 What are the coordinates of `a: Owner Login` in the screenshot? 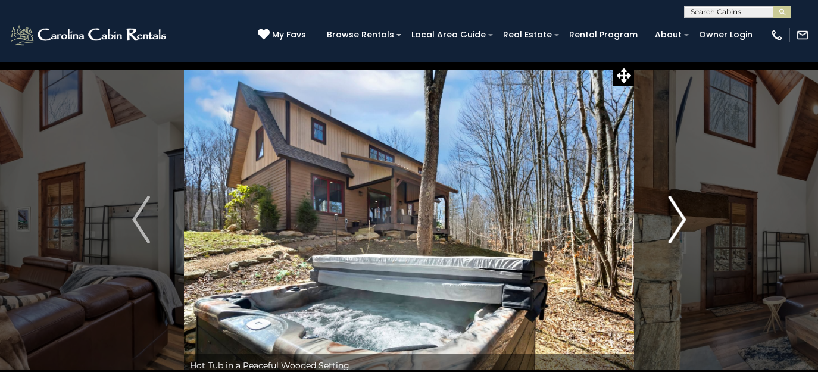 It's located at (726, 35).